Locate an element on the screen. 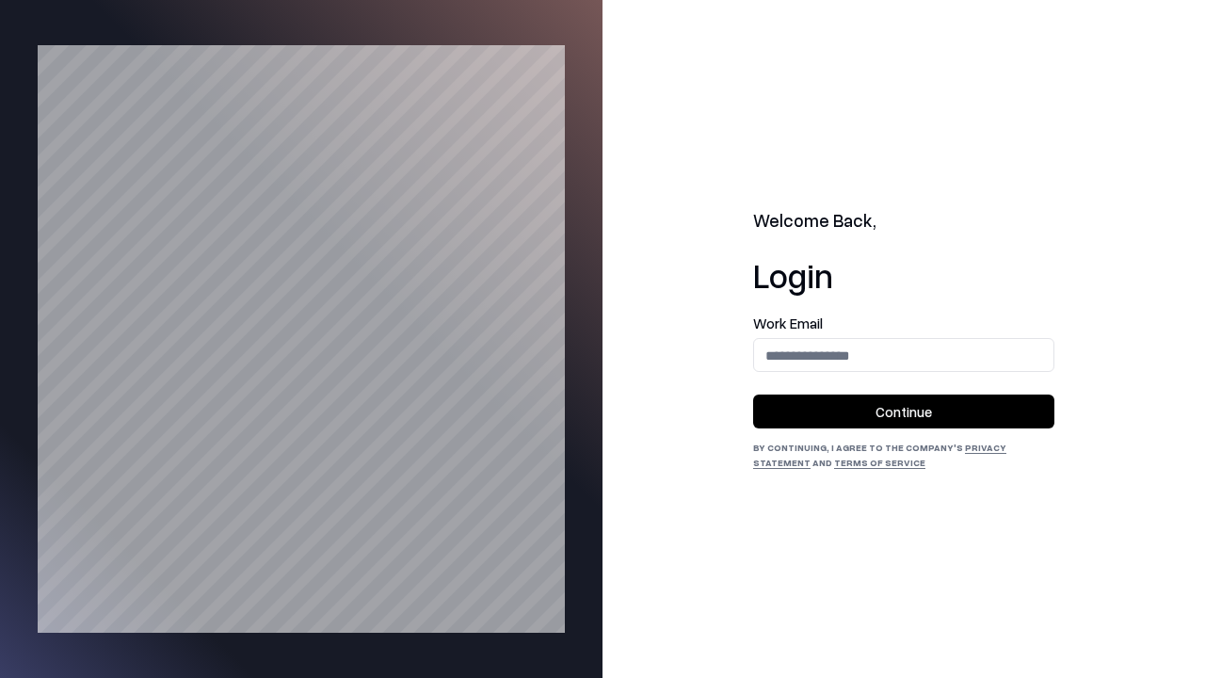  label: Work Email is located at coordinates (904, 323).